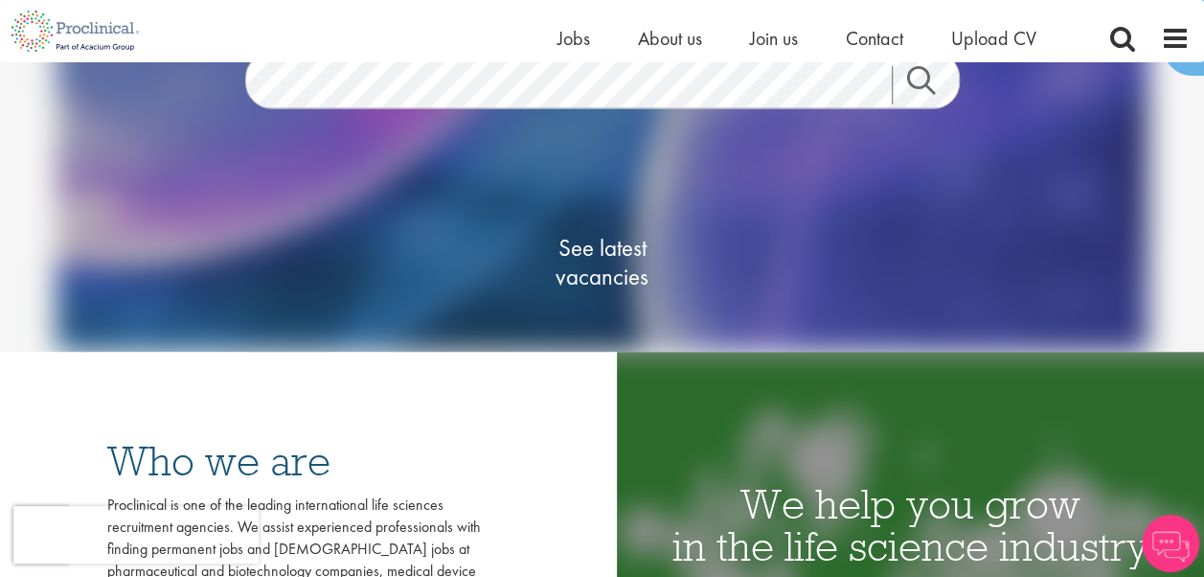 This screenshot has height=577, width=1204. I want to click on a: Jobs, so click(574, 38).